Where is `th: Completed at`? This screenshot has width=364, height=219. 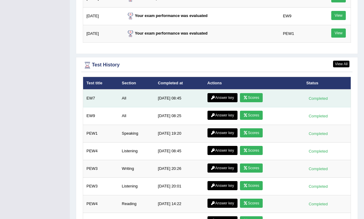 th: Completed at is located at coordinates (179, 83).